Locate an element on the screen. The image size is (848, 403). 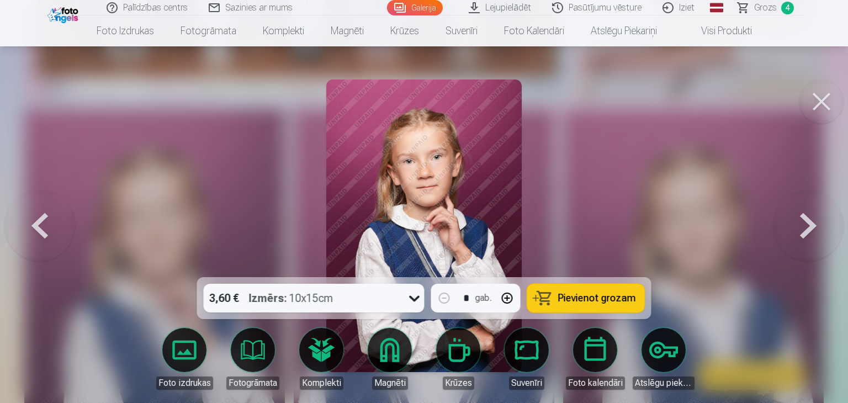
div: gab. is located at coordinates (483, 298).